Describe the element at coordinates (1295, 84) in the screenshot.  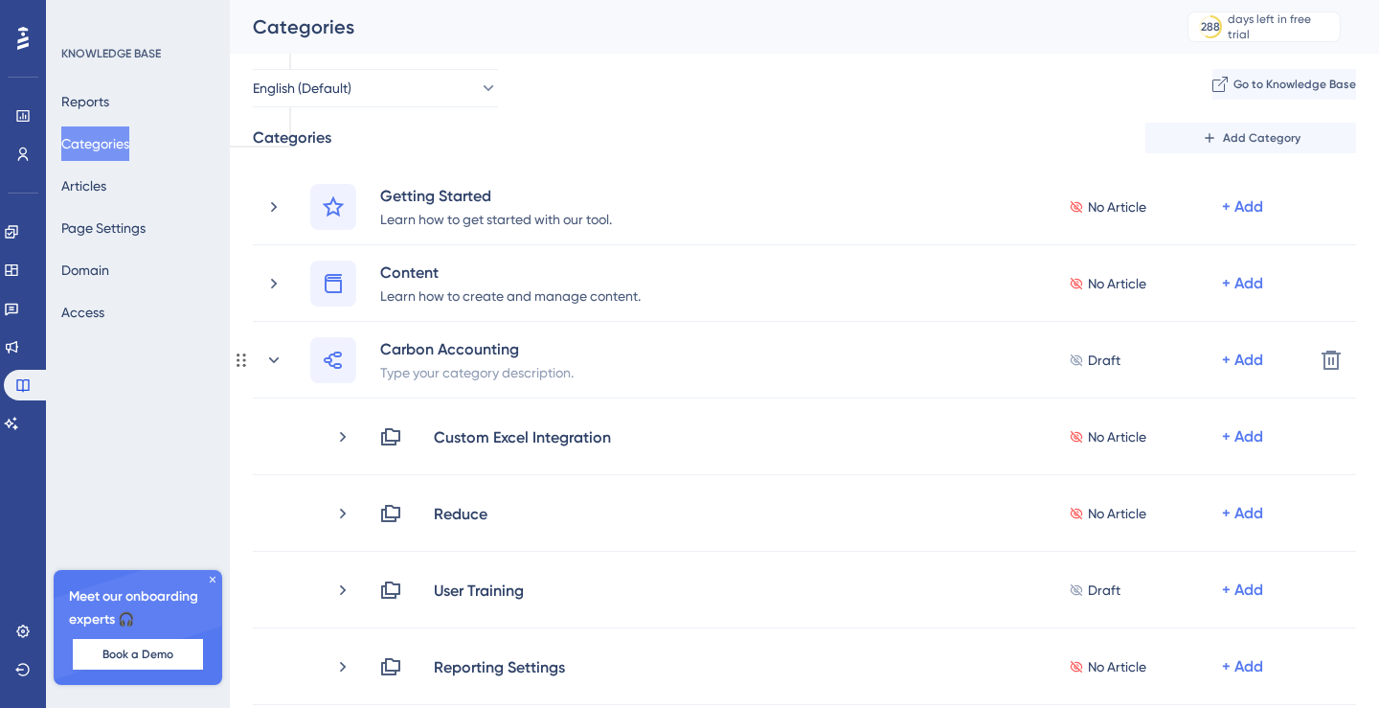
I see `span: Go to Knowledge Base` at that location.